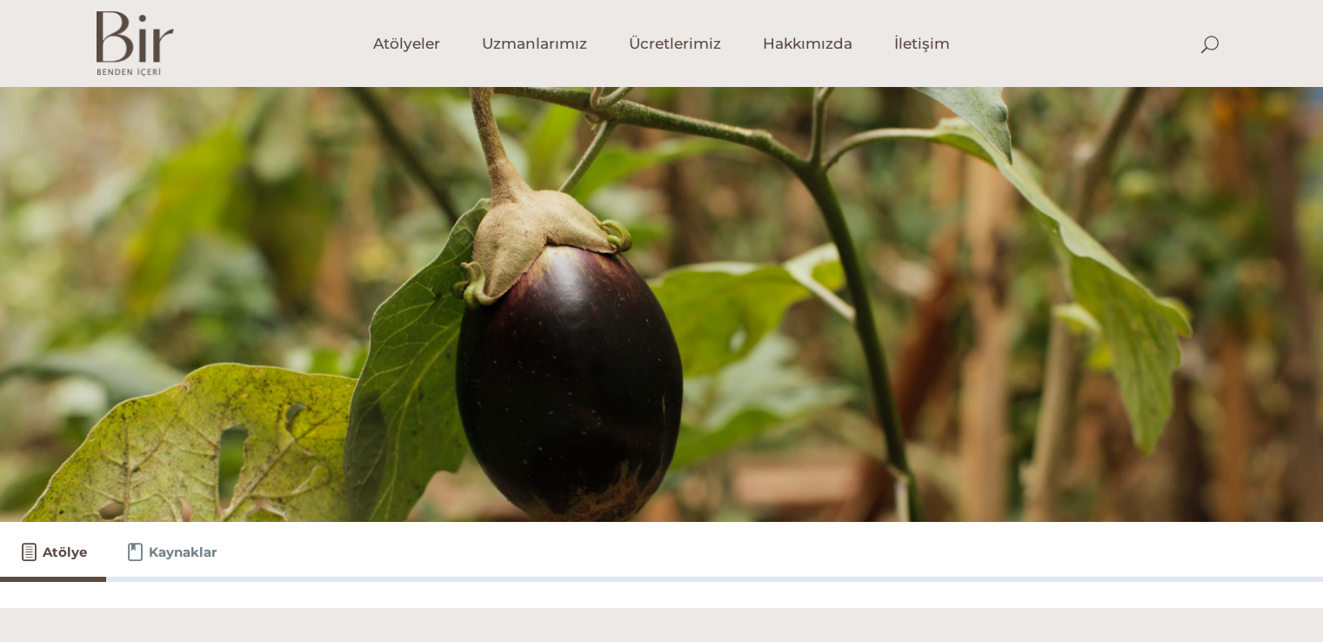 The image size is (1323, 642). What do you see at coordinates (183, 552) in the screenshot?
I see `span: Kaynaklar` at bounding box center [183, 552].